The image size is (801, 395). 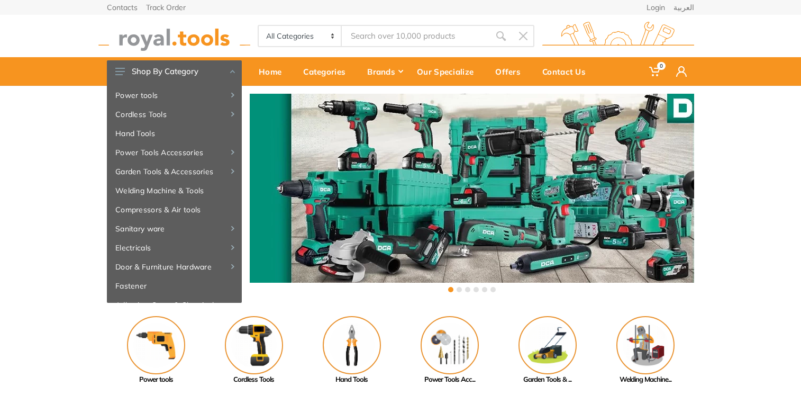 I want to click on div: Garden Tools & ..., so click(x=547, y=379).